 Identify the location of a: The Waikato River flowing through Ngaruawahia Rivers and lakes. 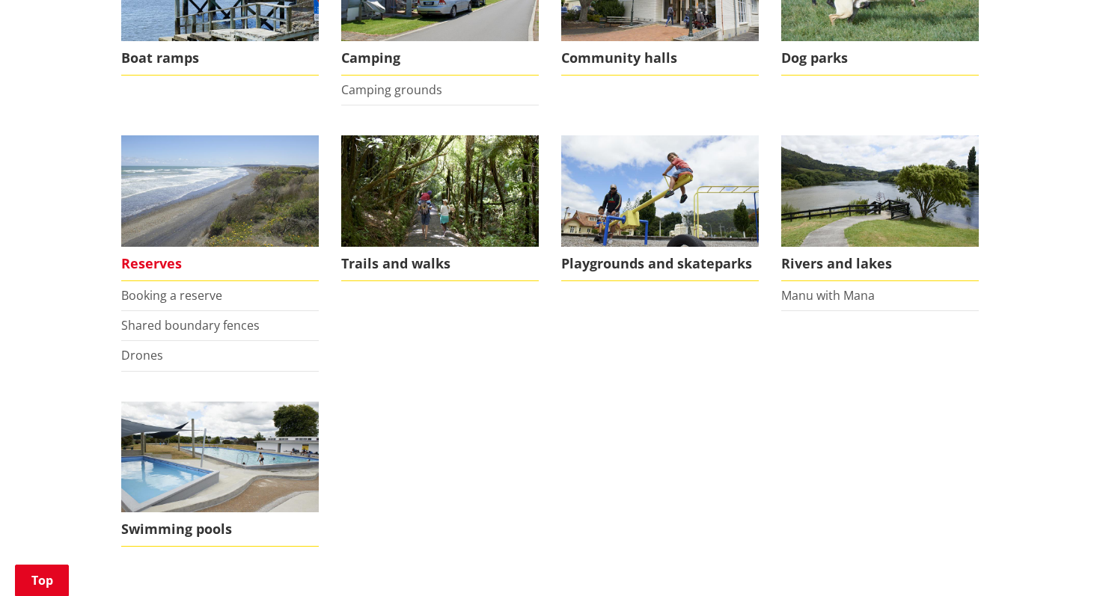
(880, 208).